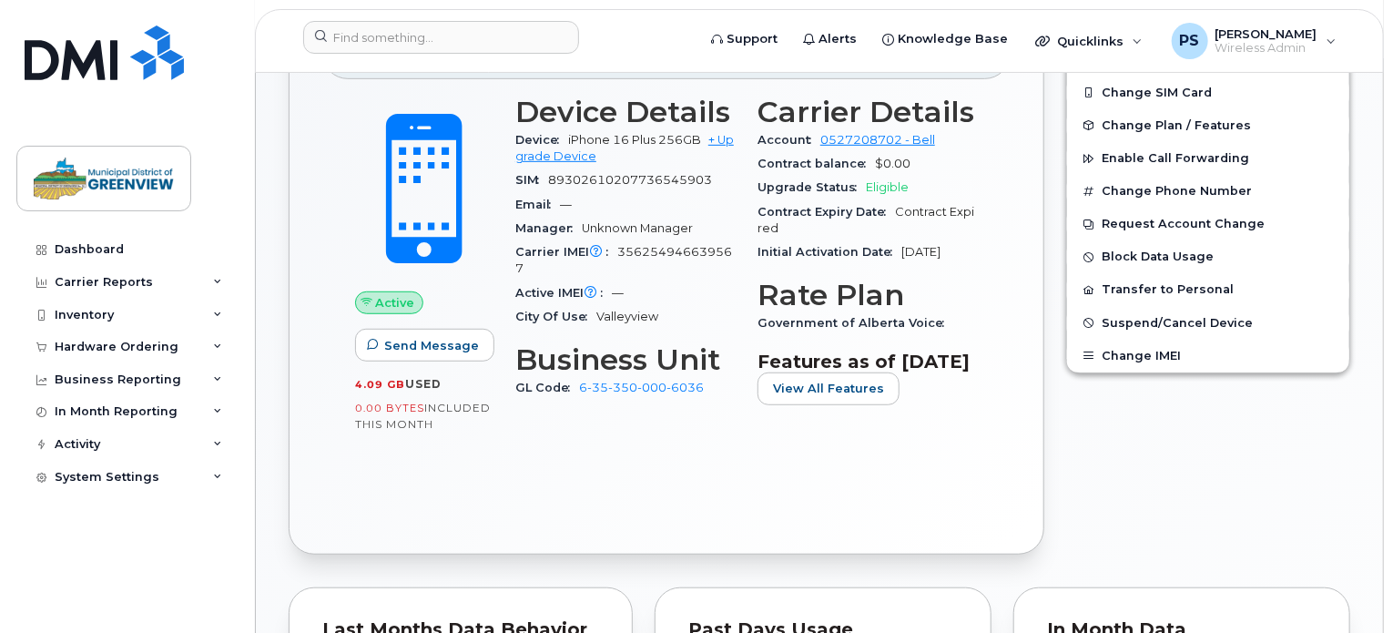 The height and width of the screenshot is (633, 1393). Describe the element at coordinates (566, 251) in the screenshot. I see `span: Carrier IMEI` at that location.